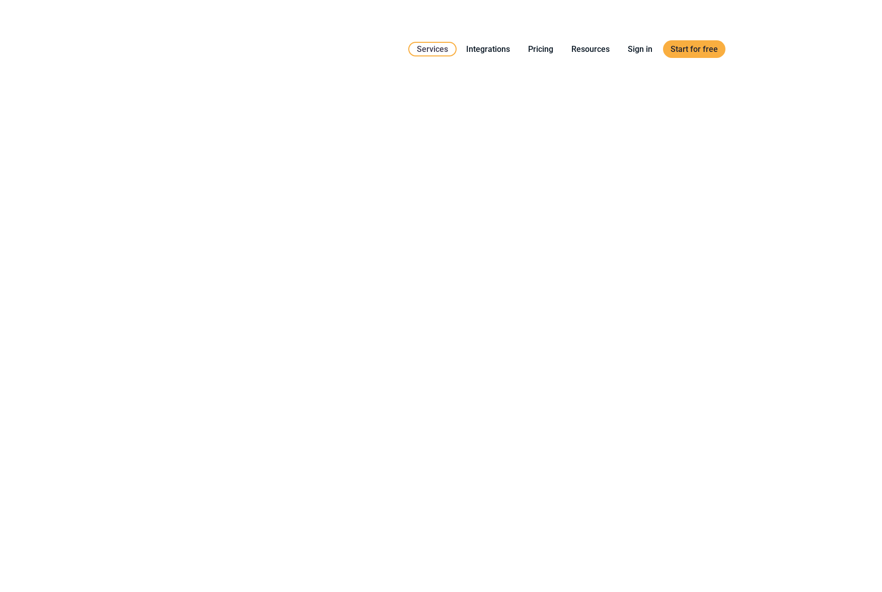 The width and height of the screenshot is (882, 592). What do you see at coordinates (433, 49) in the screenshot?
I see `a: Services` at bounding box center [433, 49].